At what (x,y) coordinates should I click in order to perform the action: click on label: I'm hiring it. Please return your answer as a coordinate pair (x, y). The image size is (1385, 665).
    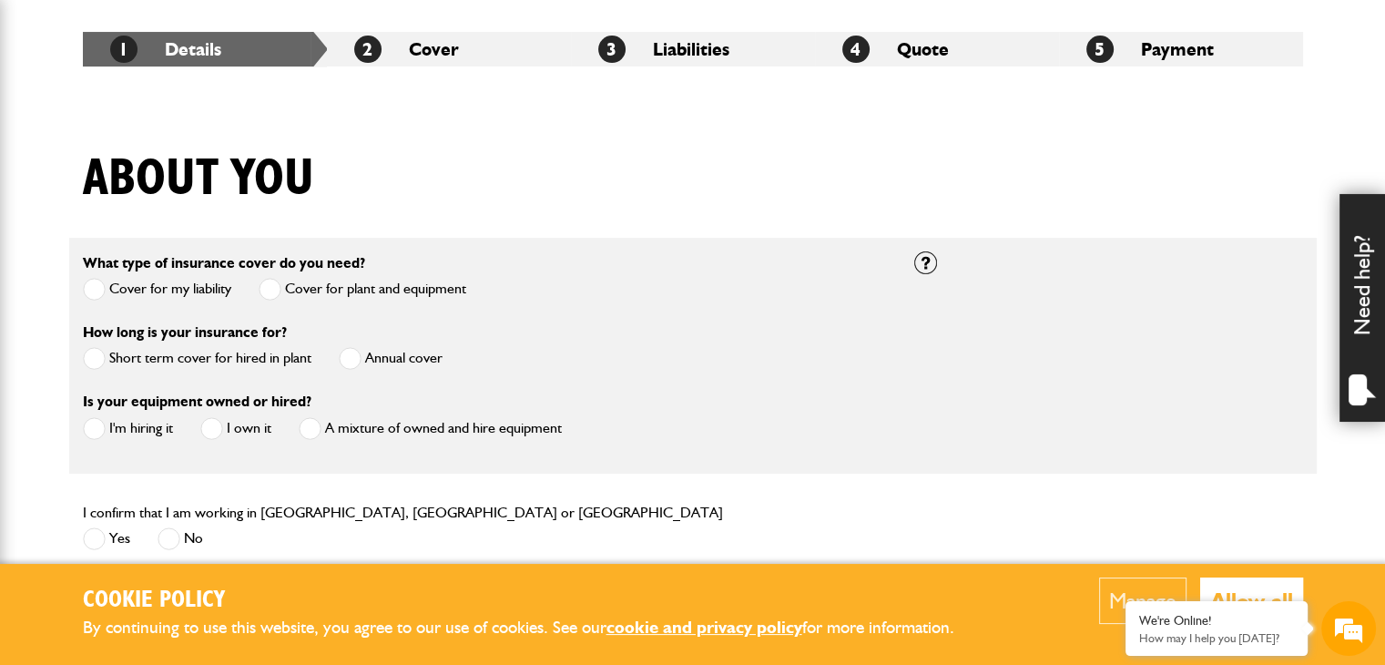
    Looking at the image, I should click on (127, 428).